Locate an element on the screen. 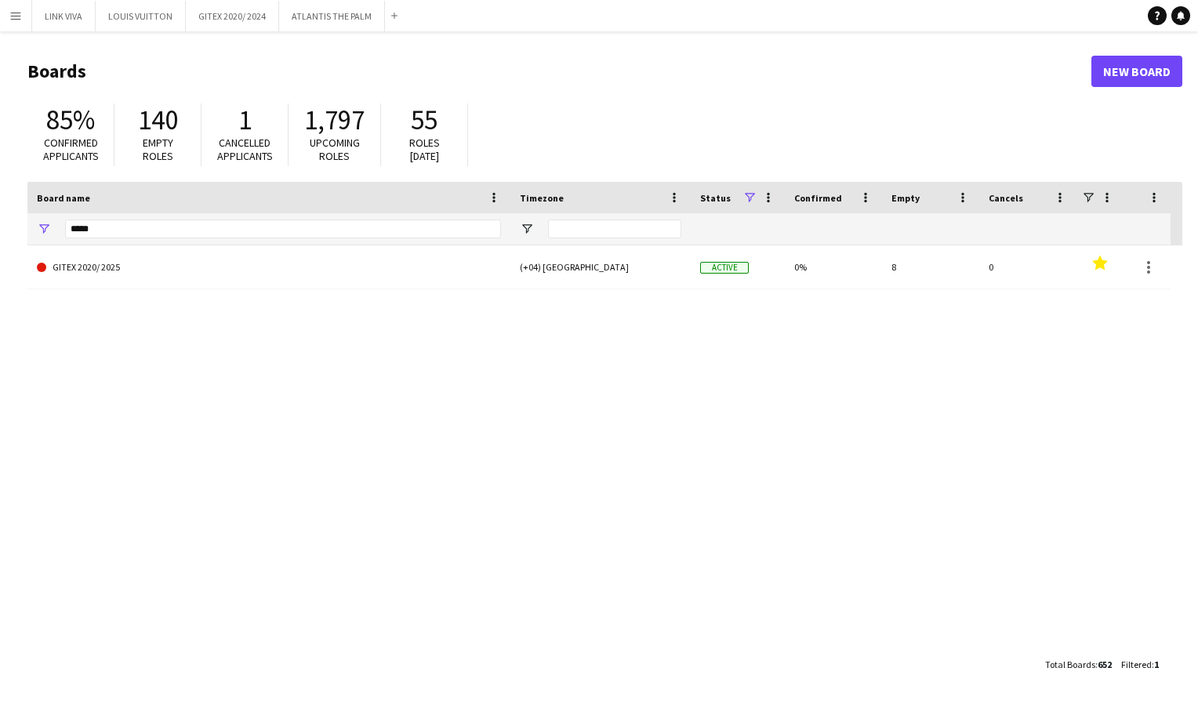 This screenshot has width=1198, height=704. span: Status is located at coordinates (715, 198).